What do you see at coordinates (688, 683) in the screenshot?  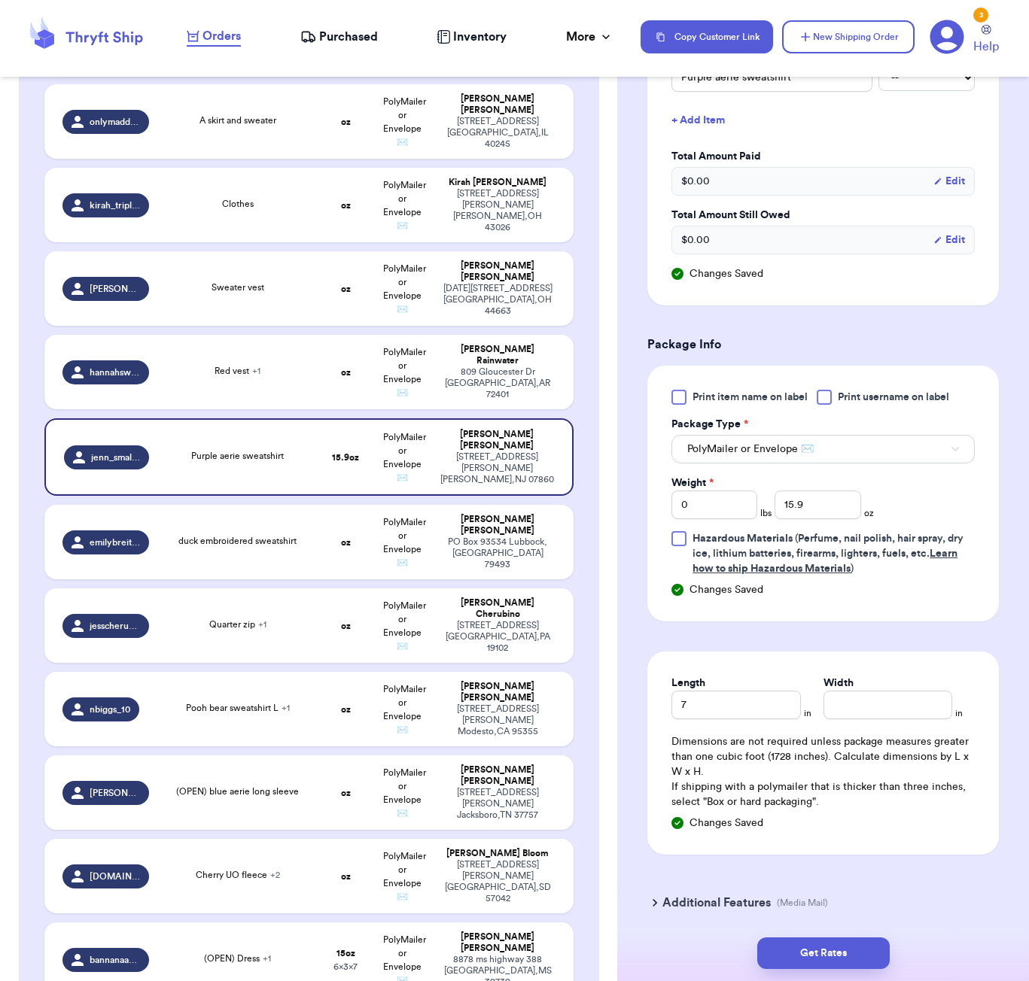 I see `label: Length` at bounding box center [688, 683].